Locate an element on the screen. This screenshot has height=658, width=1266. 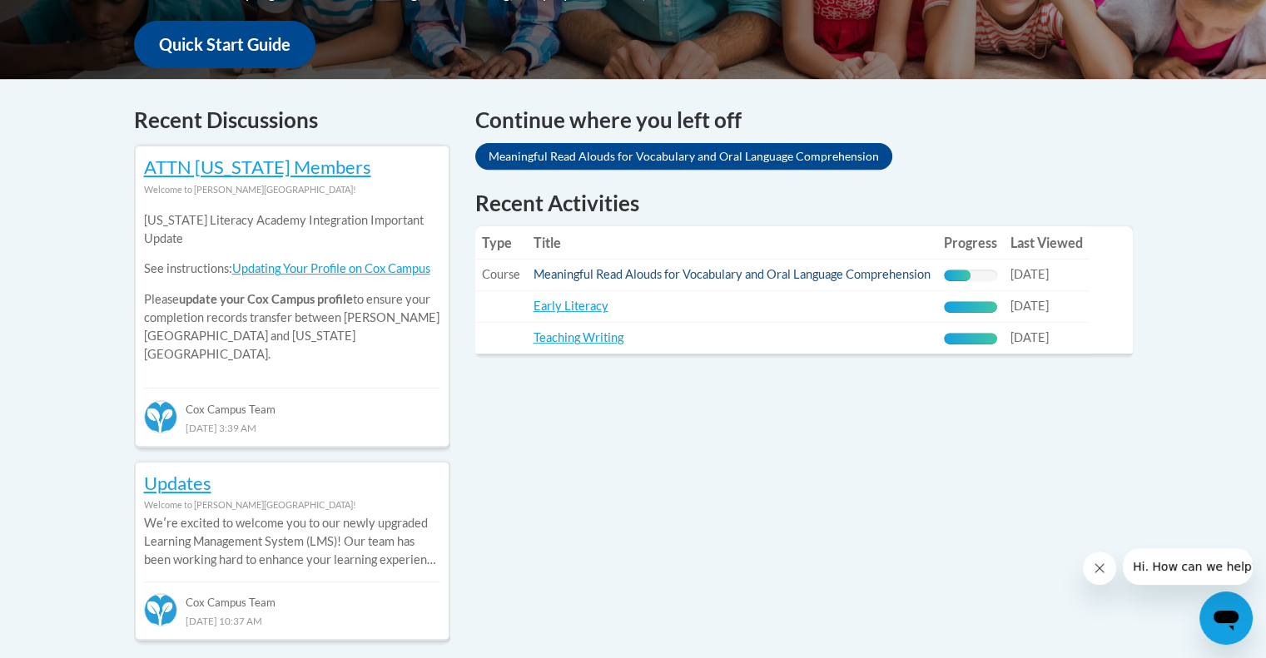
a: Teaching Writing is located at coordinates (578, 337).